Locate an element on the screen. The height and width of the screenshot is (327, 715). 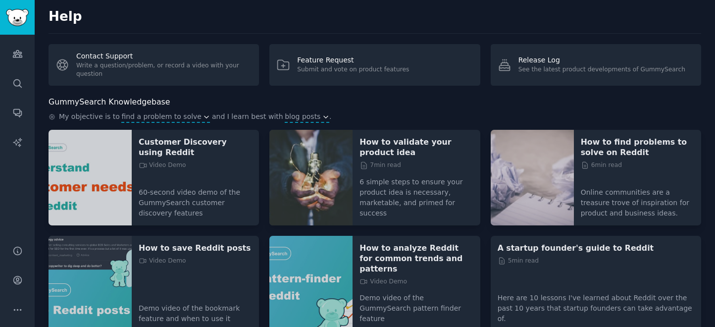
span: blog posts is located at coordinates (302, 116).